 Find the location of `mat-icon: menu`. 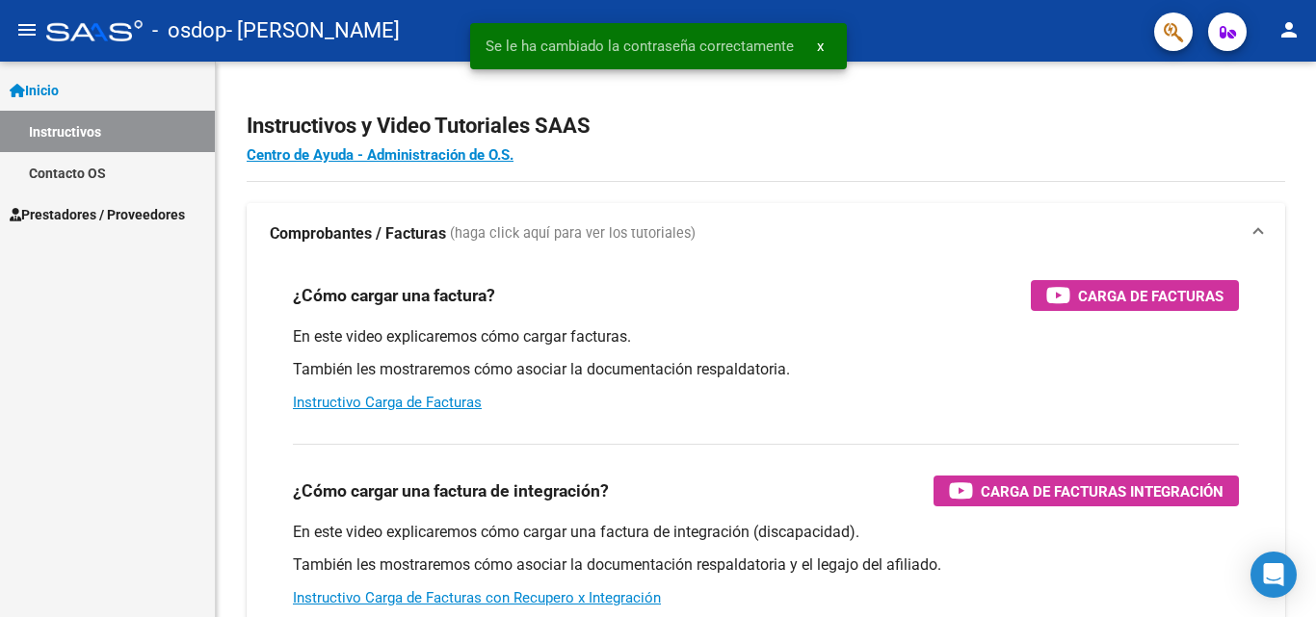

mat-icon: menu is located at coordinates (27, 30).